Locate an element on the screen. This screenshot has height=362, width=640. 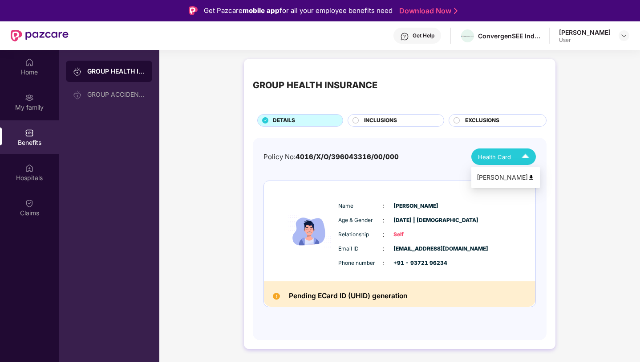
span: INCLUSIONS is located at coordinates (381, 120).